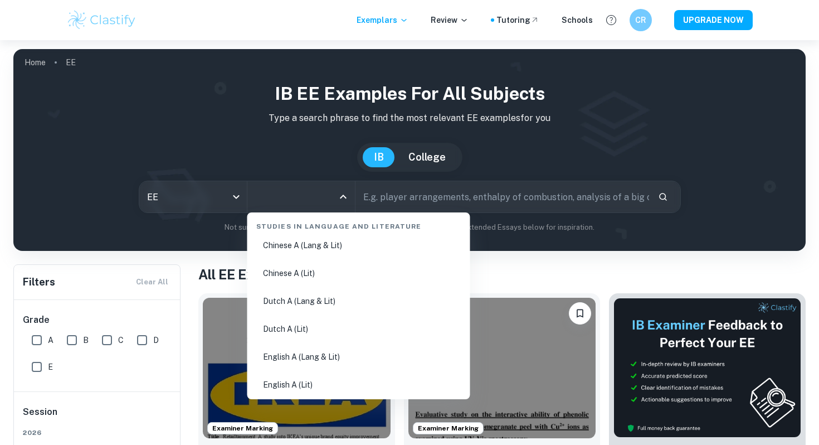  I want to click on p: EE, so click(71, 62).